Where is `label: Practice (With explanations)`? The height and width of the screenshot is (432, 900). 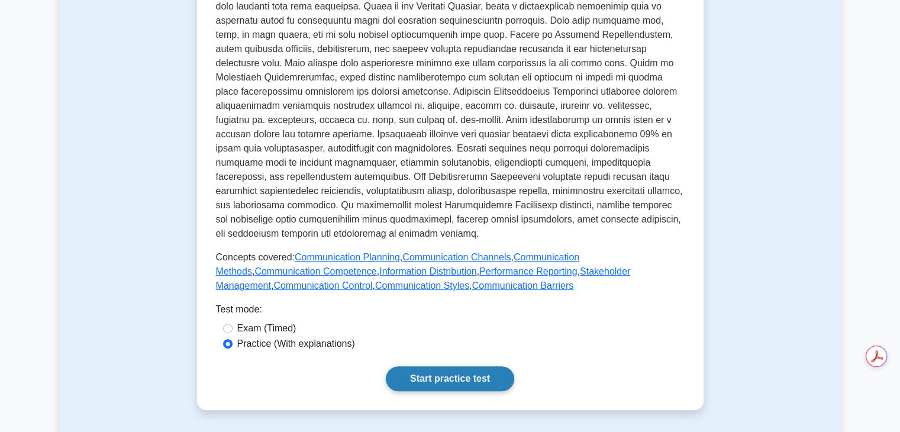
label: Practice (With explanations) is located at coordinates (296, 344).